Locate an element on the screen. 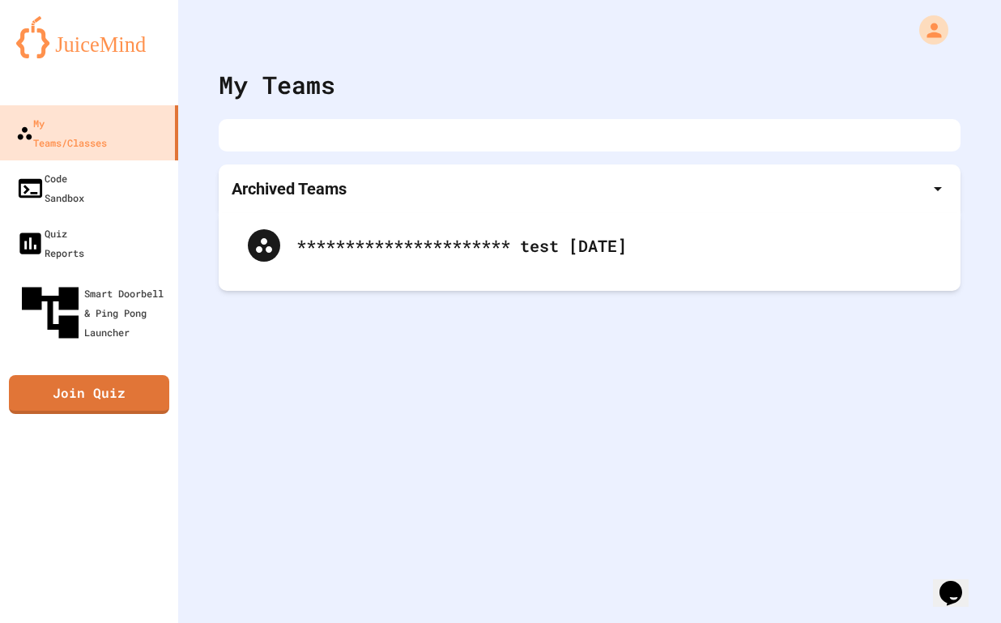 This screenshot has width=1001, height=623. div: Smart Doorbell & Ping Pong Launcher is located at coordinates (94, 313).